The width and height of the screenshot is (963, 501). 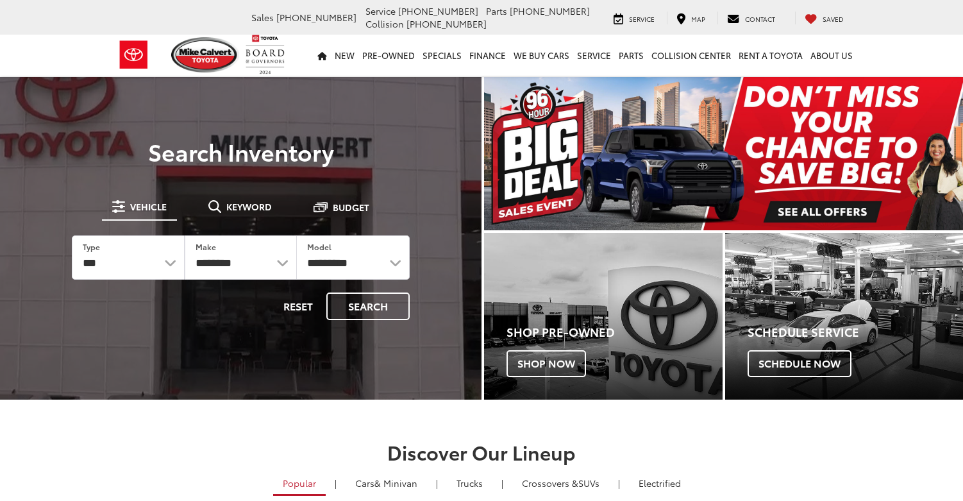 I want to click on a: Trucks, so click(x=469, y=483).